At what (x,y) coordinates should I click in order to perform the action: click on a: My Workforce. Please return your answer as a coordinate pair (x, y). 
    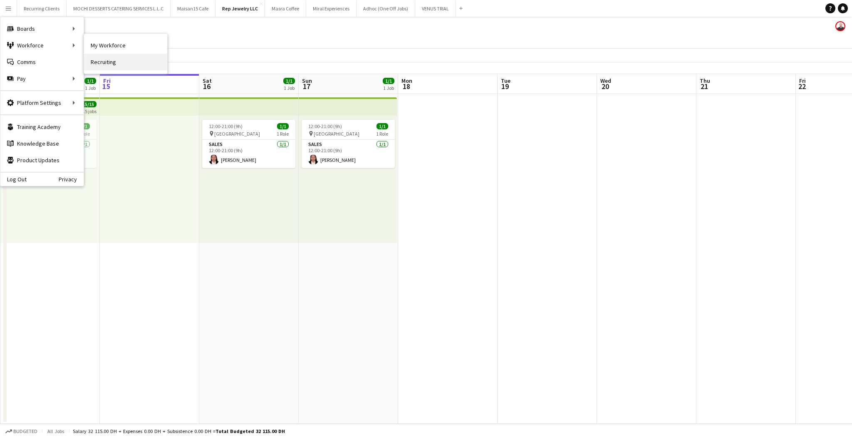
    Looking at the image, I should click on (126, 45).